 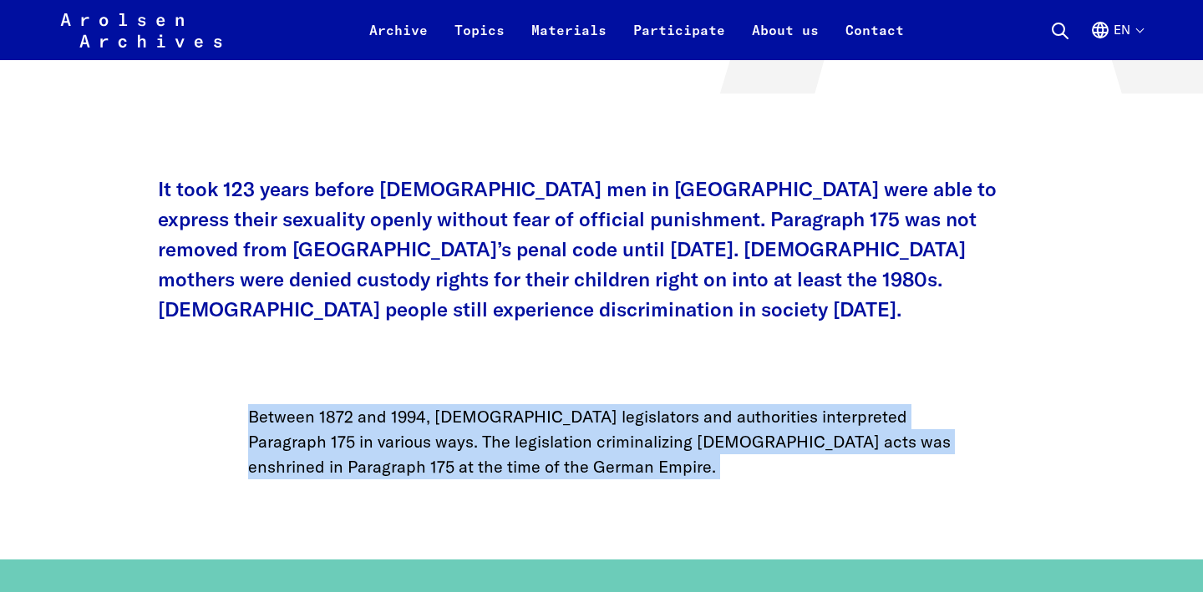 I want to click on a: Topics, so click(x=480, y=40).